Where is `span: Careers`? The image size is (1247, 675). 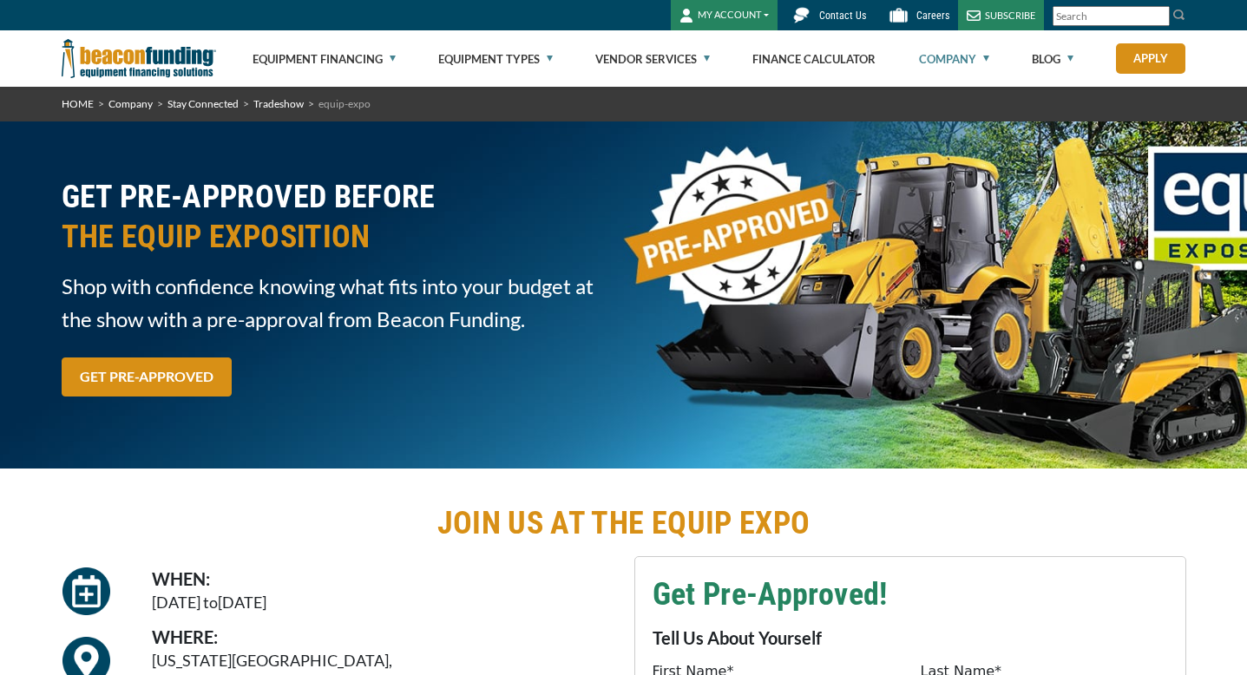 span: Careers is located at coordinates (933, 16).